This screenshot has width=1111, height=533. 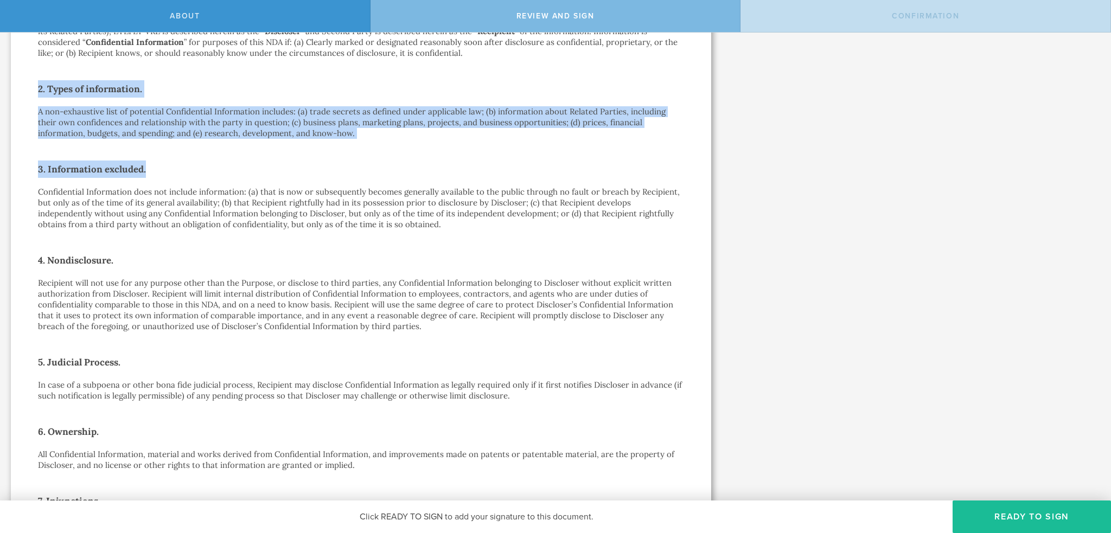 I want to click on p: Recipient will not use for any purpose other than the Purpose, or disclose to third parties, any ..., so click(x=361, y=305).